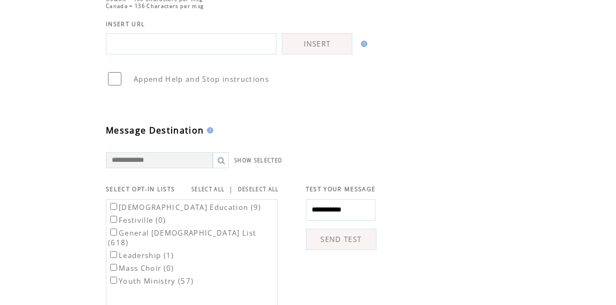  I want to click on label: Mass Choir (0), so click(141, 268).